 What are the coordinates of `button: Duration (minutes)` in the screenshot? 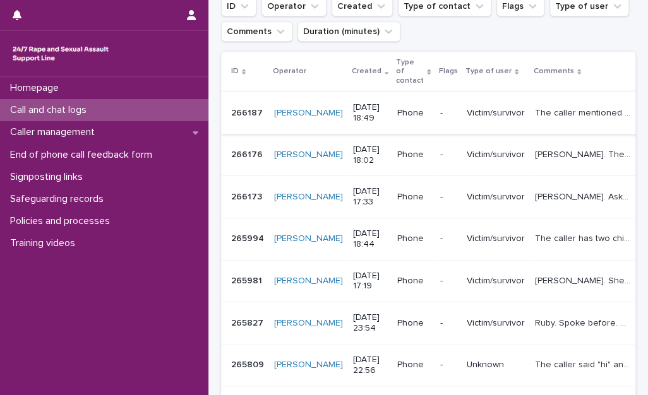 It's located at (349, 32).